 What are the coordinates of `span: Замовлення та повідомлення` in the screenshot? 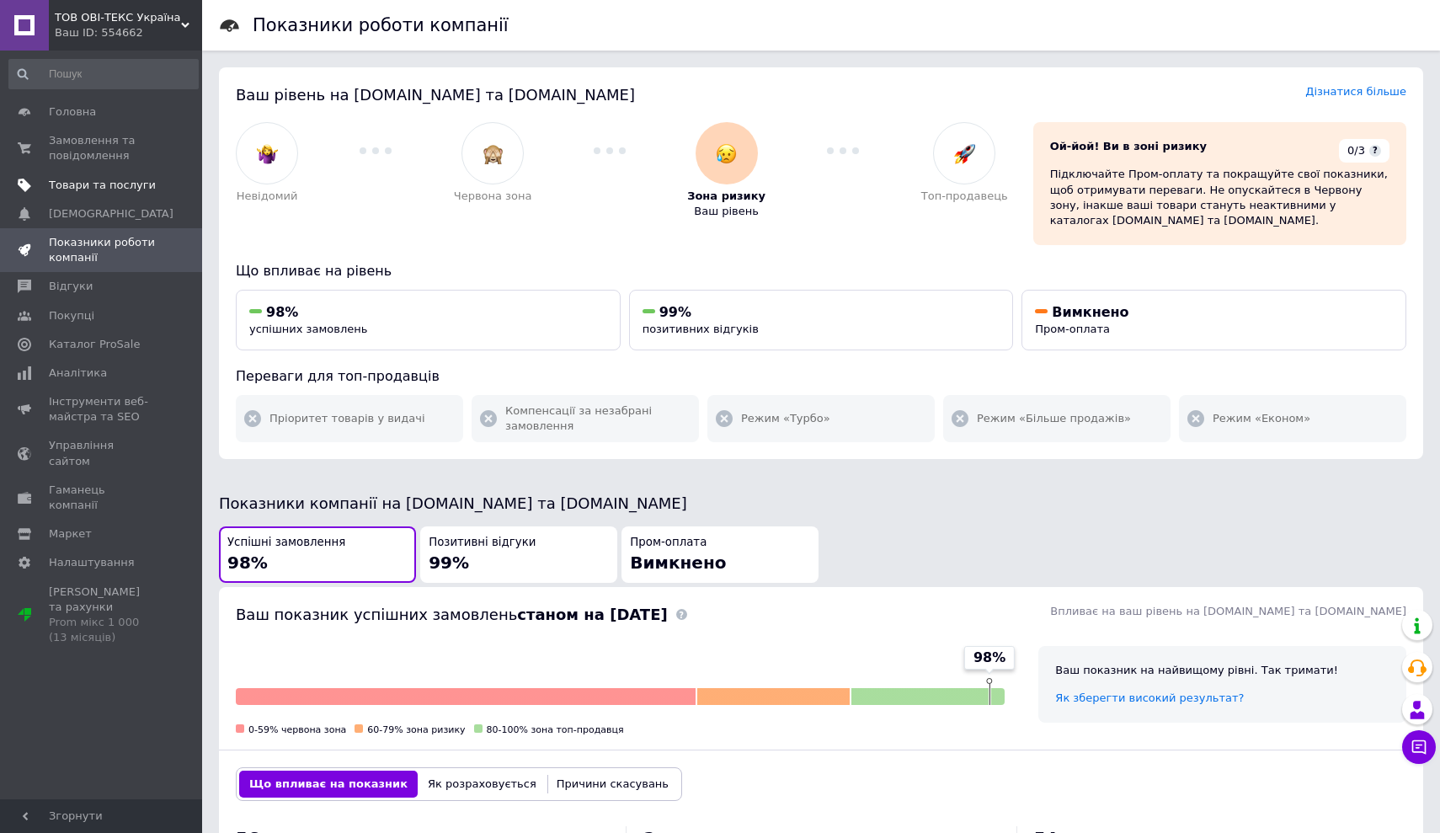 It's located at (102, 148).